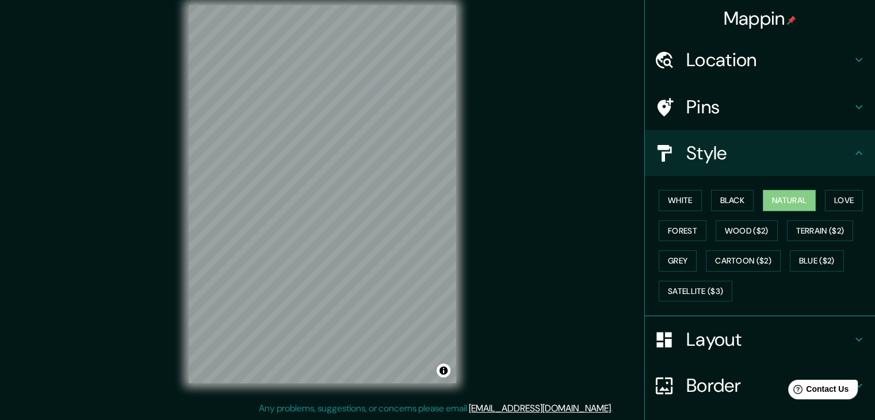 The image size is (875, 420). I want to click on span: Contact Us, so click(55, 14).